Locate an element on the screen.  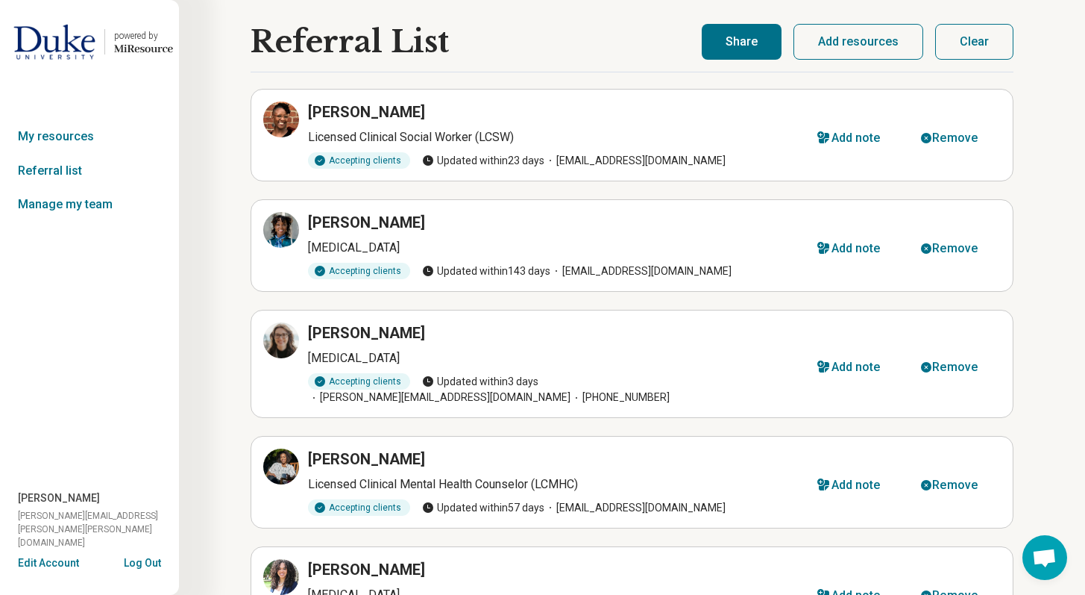
span: Updated within 57 days is located at coordinates (483, 507).